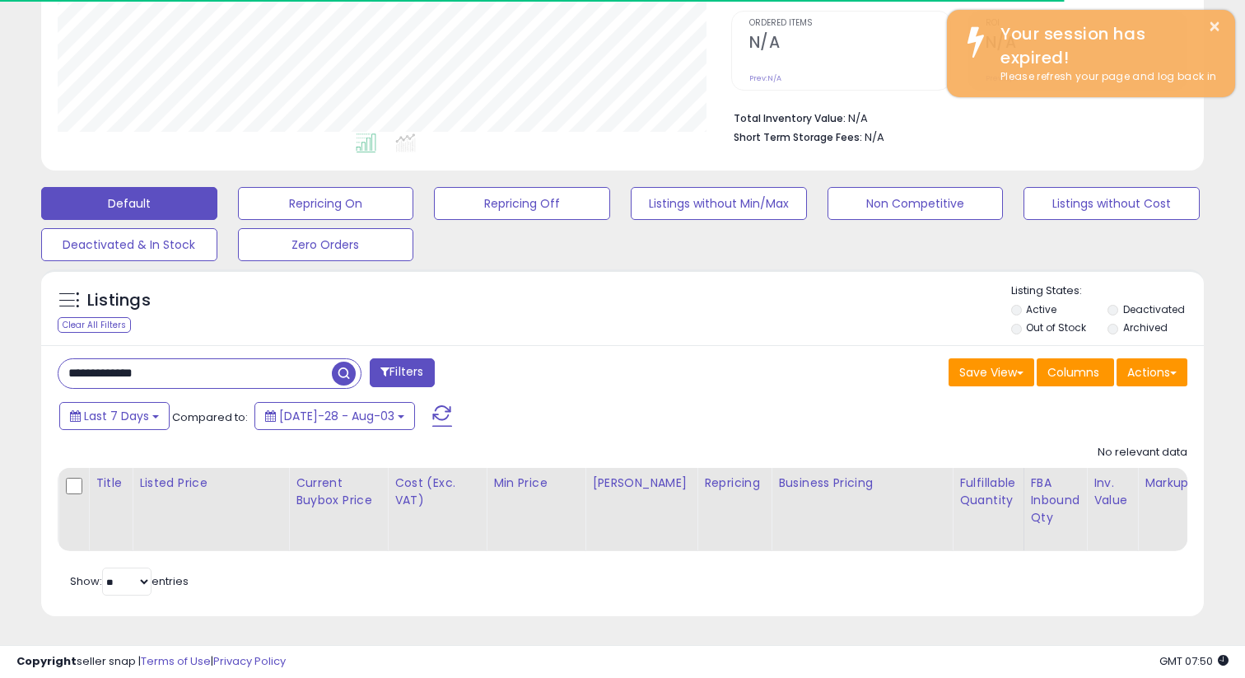 This screenshot has width=1245, height=678. Describe the element at coordinates (955, 117) in the screenshot. I see `li: N/A` at that location.